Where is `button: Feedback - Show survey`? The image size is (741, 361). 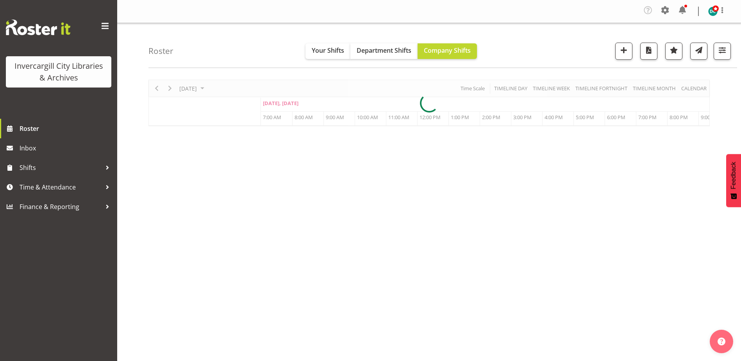
button: Feedback - Show survey is located at coordinates (734, 181).